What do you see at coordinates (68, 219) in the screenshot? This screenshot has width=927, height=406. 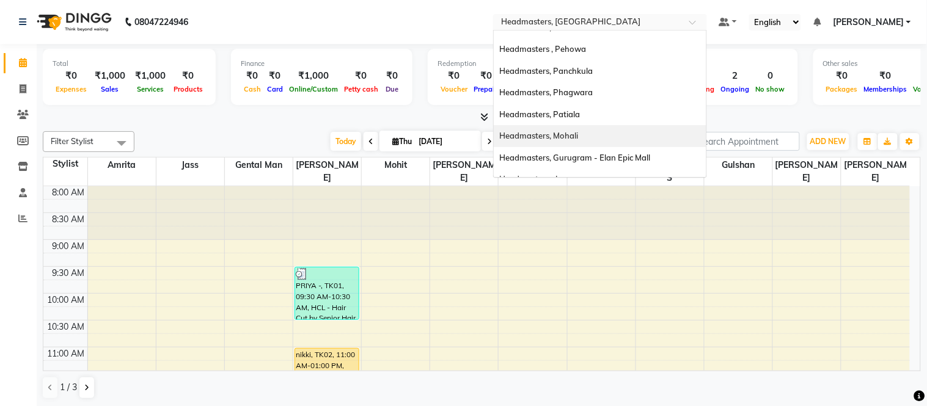 I see `div: 8:30 AM` at bounding box center [68, 219].